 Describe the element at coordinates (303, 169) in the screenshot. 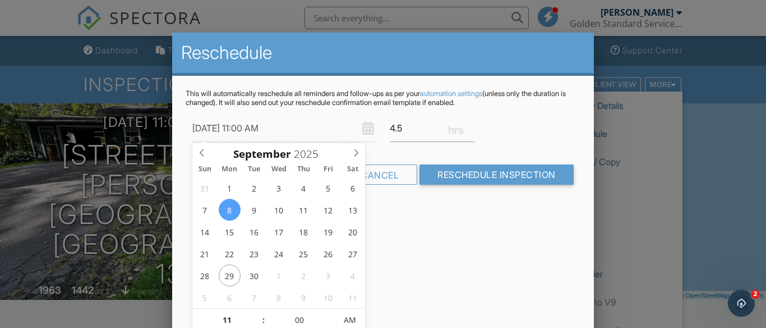

I see `span: Thu` at that location.